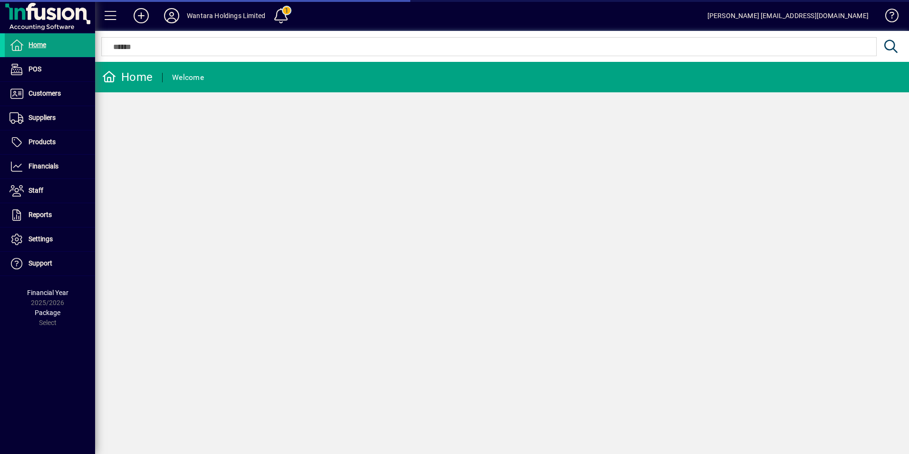  What do you see at coordinates (172, 16) in the screenshot?
I see `button: Profile` at bounding box center [172, 16].